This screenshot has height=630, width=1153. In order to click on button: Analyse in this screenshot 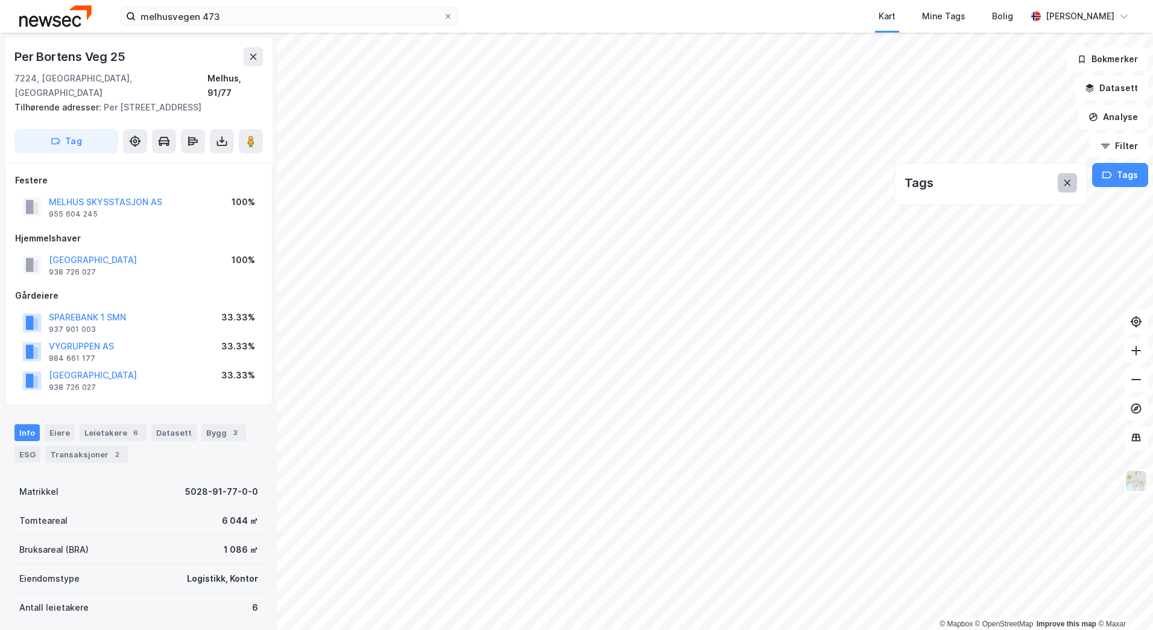, I will do `click(1113, 117)`.